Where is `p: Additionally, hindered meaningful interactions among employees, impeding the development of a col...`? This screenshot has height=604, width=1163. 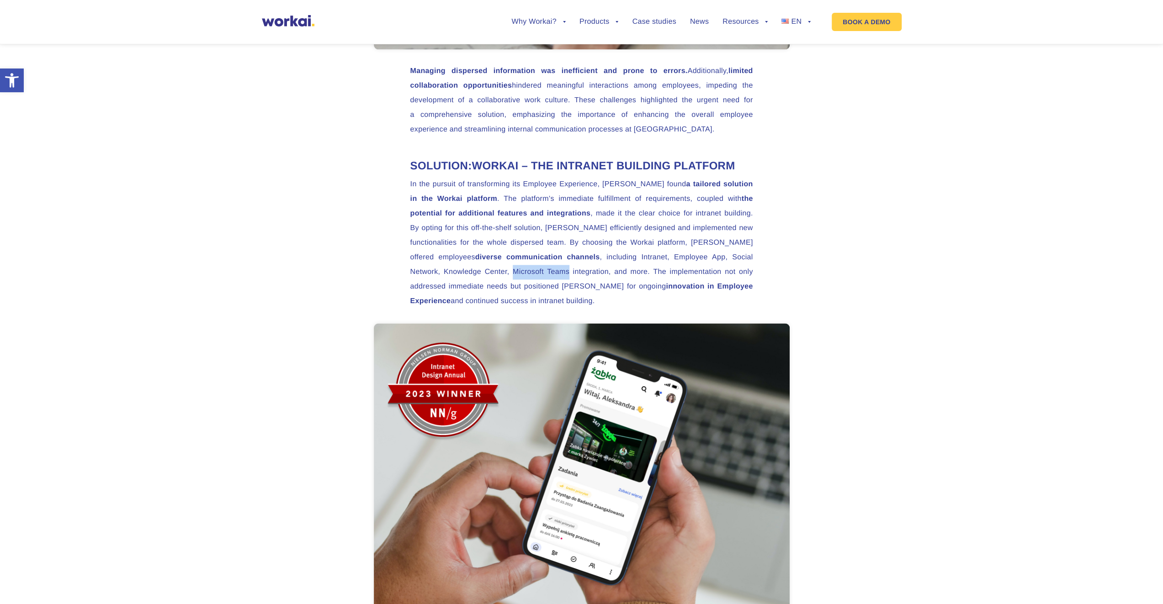
p: Additionally, hindered meaningful interactions among employees, impeding the development of a col... is located at coordinates (582, 101).